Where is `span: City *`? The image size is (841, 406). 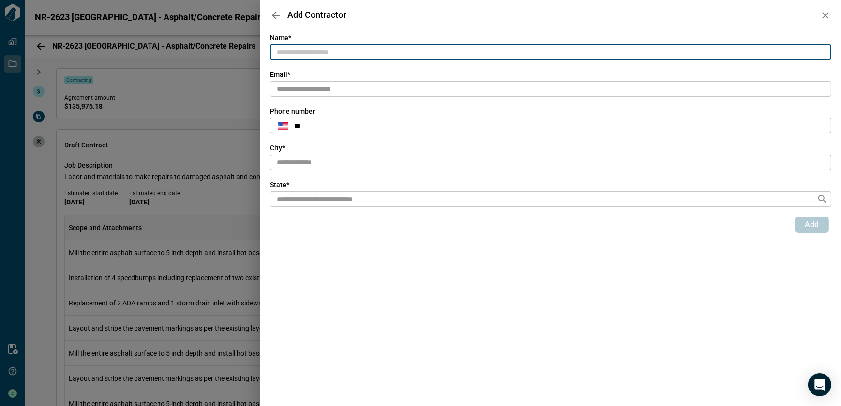 span: City * is located at coordinates (277, 148).